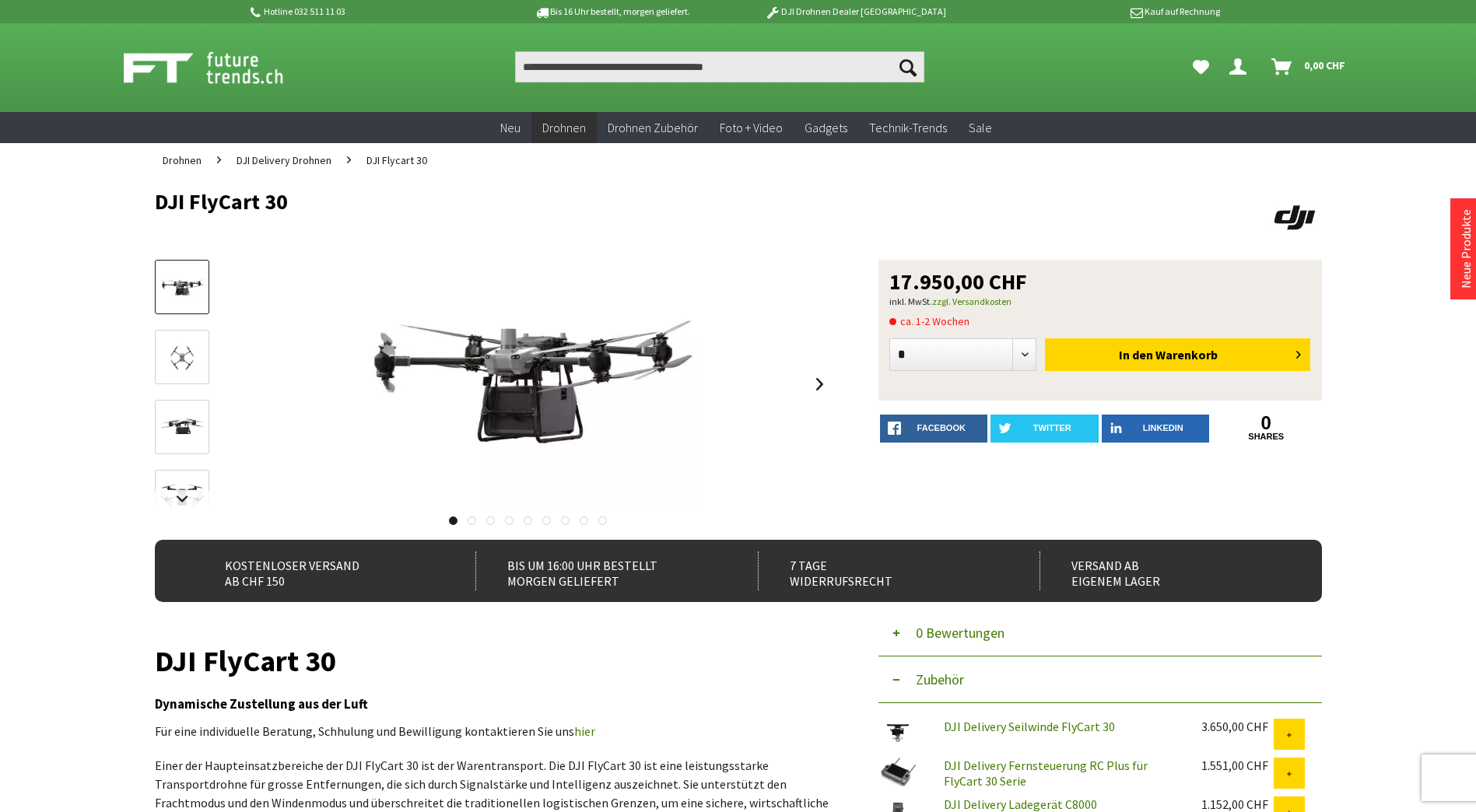 Image resolution: width=1476 pixels, height=812 pixels. What do you see at coordinates (1324, 65) in the screenshot?
I see `span: 0,00 CHF` at bounding box center [1324, 65].